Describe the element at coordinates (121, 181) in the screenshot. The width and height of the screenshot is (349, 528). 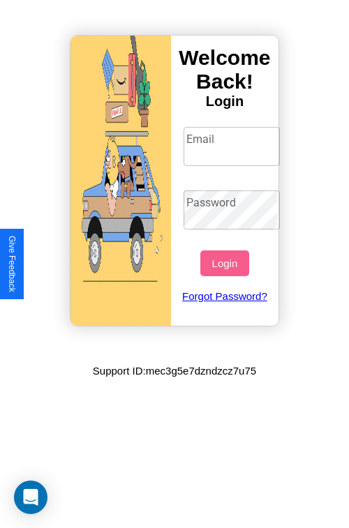
I see `img: gif` at that location.